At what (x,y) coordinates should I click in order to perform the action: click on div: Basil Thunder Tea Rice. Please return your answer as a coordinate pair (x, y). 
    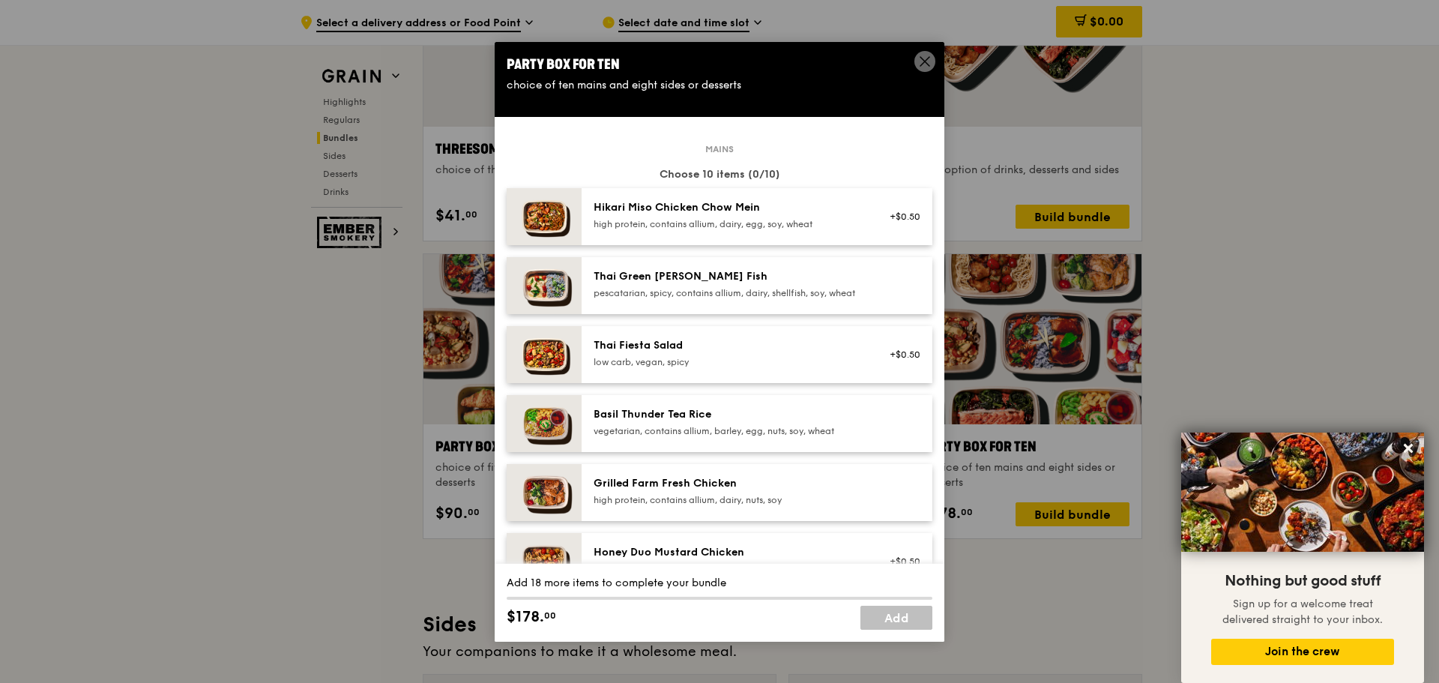
    Looking at the image, I should click on (728, 414).